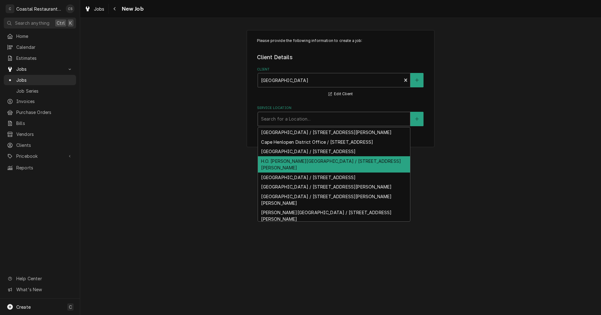 This screenshot has width=601, height=315. Describe the element at coordinates (40, 112) in the screenshot. I see `a: Purchase Orders` at that location.